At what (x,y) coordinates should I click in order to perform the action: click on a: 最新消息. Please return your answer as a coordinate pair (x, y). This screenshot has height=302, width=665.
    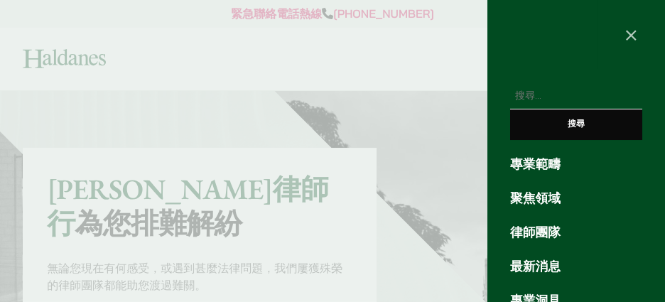
    Looking at the image, I should click on (576, 267).